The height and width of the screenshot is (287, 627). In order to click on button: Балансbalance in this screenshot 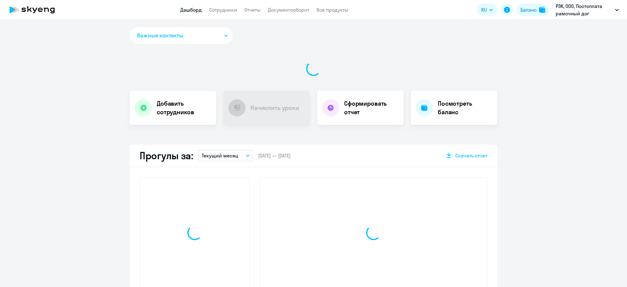, I will do `click(532, 10)`.